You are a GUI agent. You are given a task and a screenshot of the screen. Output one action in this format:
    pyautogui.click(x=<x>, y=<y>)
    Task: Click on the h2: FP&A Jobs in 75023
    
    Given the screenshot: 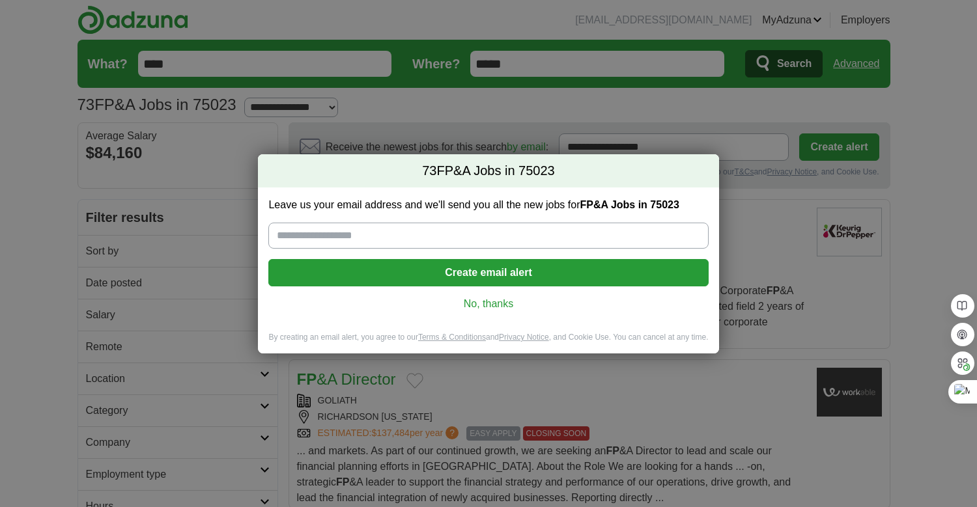 What is the action you would take?
    pyautogui.click(x=488, y=171)
    